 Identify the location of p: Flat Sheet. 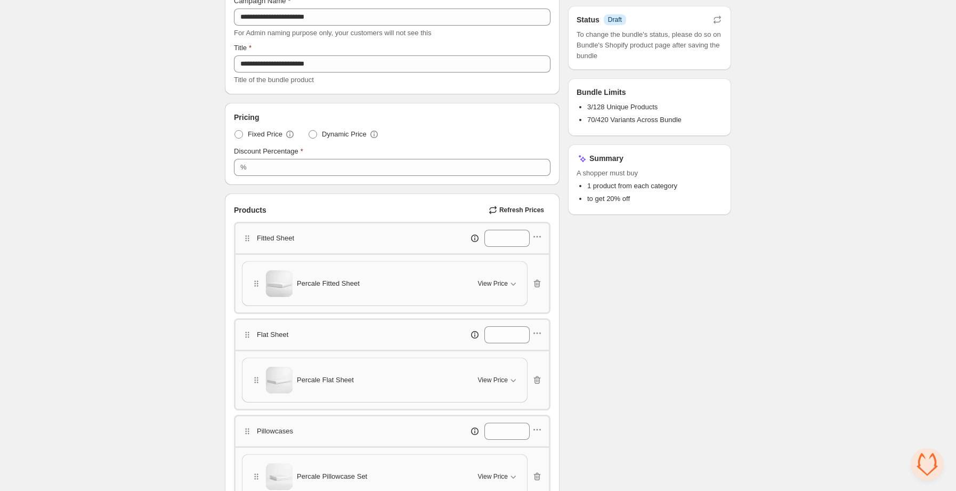
(272, 335).